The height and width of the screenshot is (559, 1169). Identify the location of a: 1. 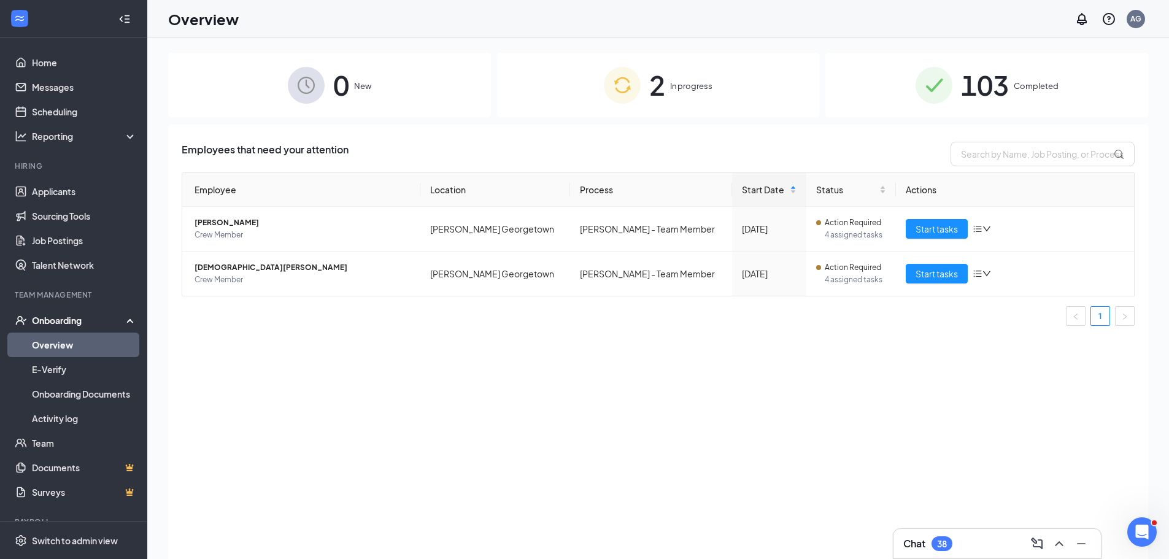
(1101, 316).